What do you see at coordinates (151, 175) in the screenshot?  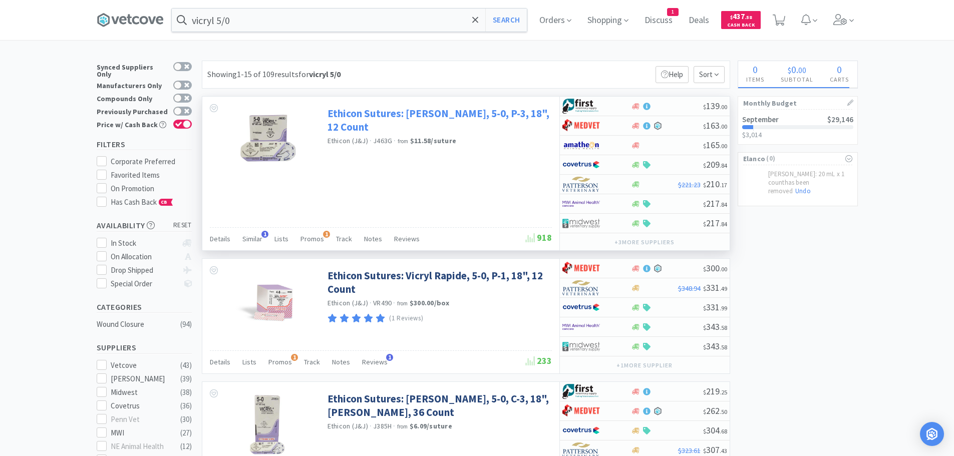 I see `div: Favorited Items` at bounding box center [151, 175].